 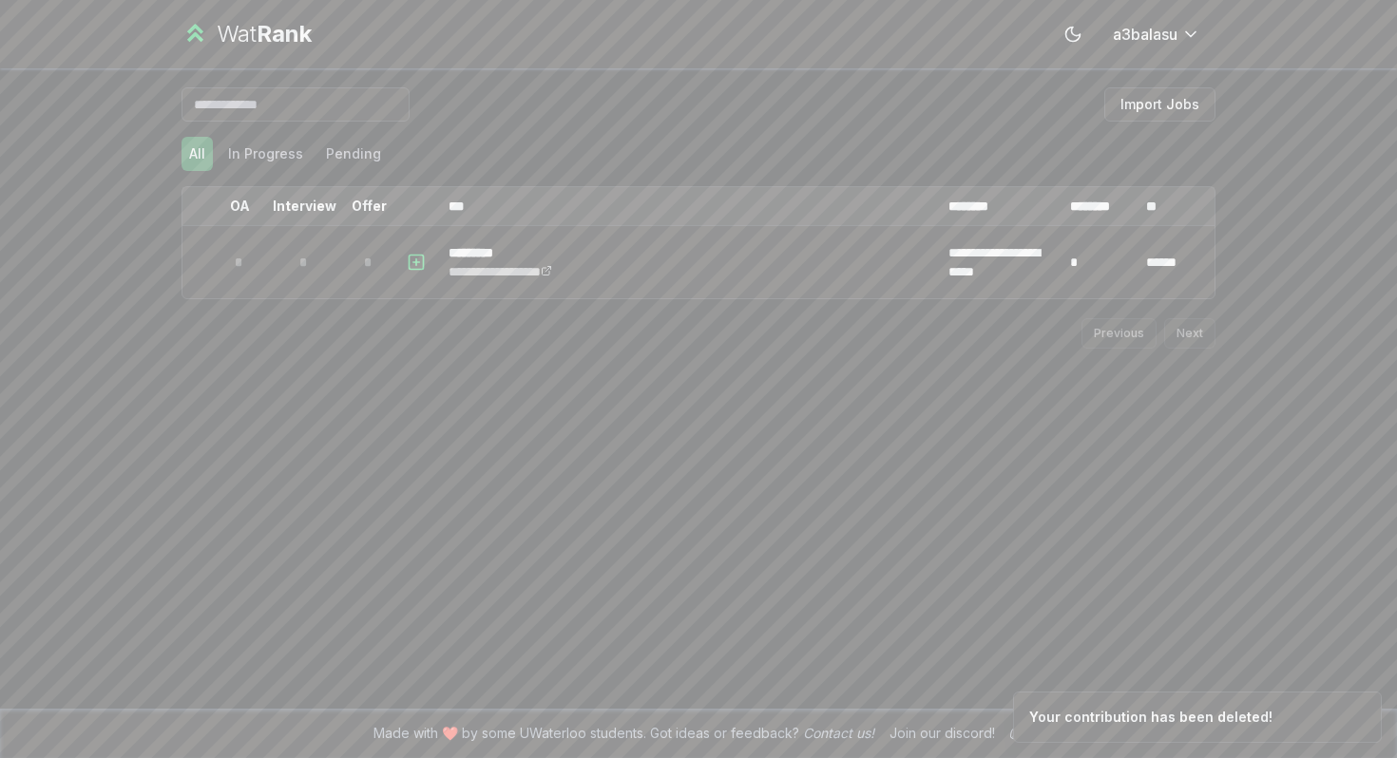 What do you see at coordinates (1159, 105) in the screenshot?
I see `button: Import Jobs` at bounding box center [1159, 105].